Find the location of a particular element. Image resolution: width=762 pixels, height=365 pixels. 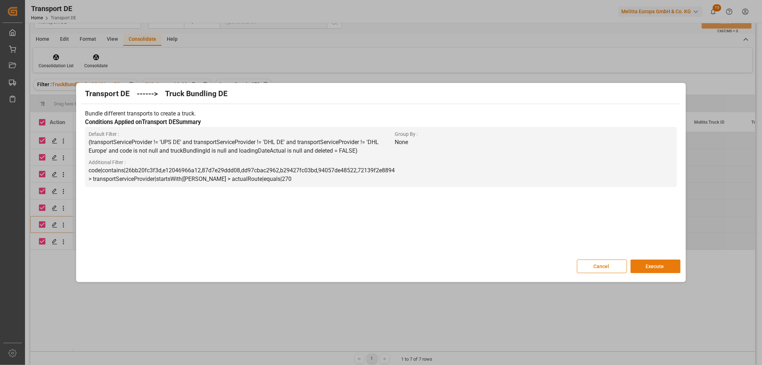

h2: Truck Bundling DE is located at coordinates (196, 94).